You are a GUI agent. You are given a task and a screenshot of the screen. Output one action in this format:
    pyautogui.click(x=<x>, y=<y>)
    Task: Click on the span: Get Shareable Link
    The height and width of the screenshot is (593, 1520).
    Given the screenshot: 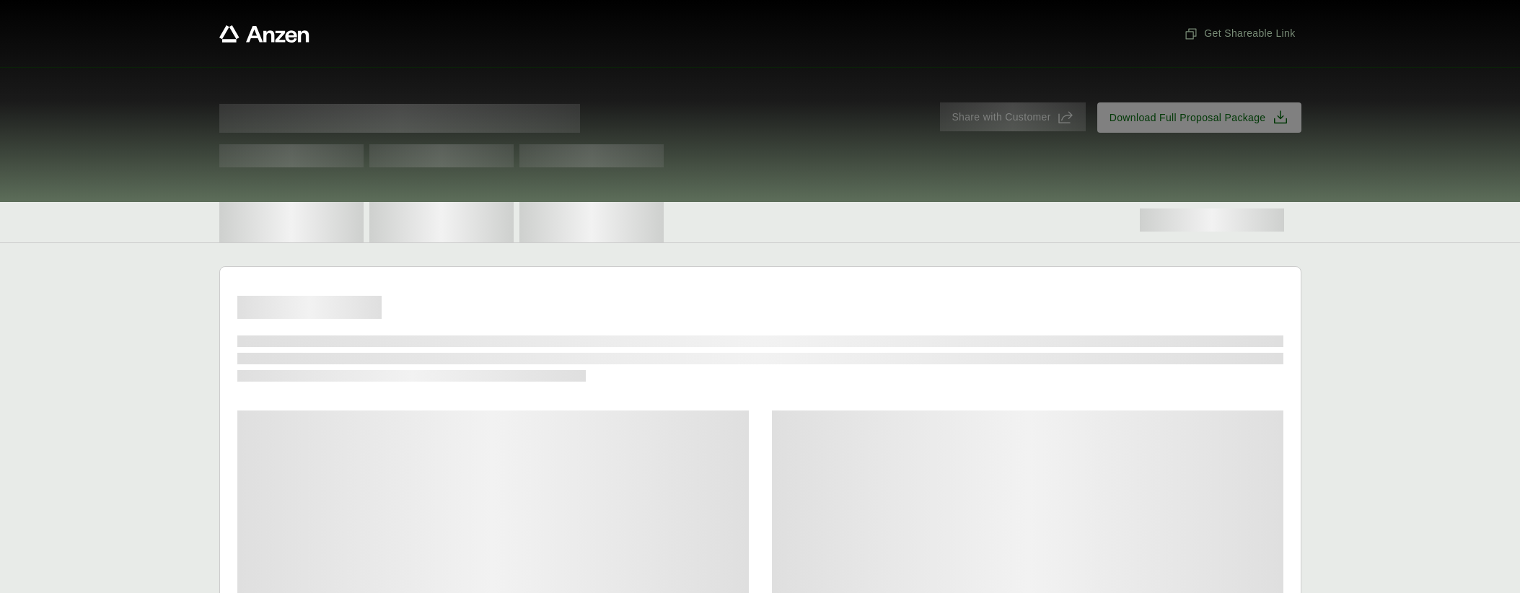 What is the action you would take?
    pyautogui.click(x=1239, y=33)
    